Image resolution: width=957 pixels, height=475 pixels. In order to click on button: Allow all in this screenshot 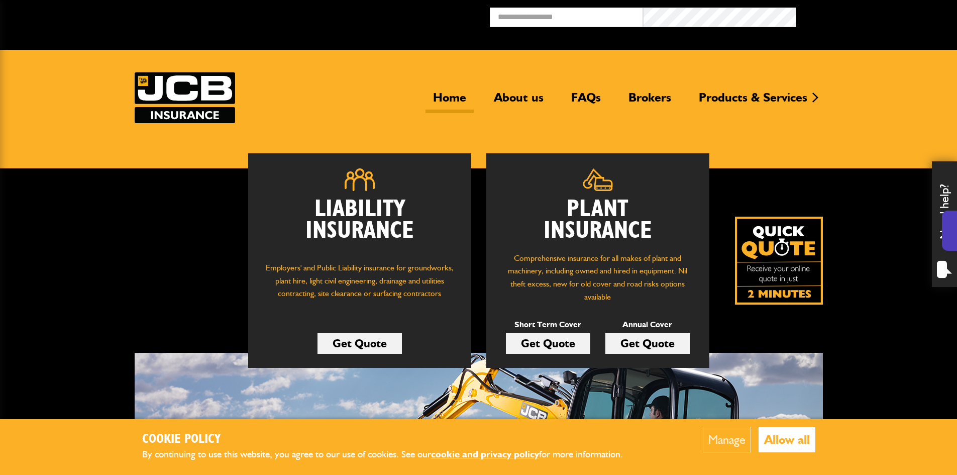, I will do `click(787, 439)`.